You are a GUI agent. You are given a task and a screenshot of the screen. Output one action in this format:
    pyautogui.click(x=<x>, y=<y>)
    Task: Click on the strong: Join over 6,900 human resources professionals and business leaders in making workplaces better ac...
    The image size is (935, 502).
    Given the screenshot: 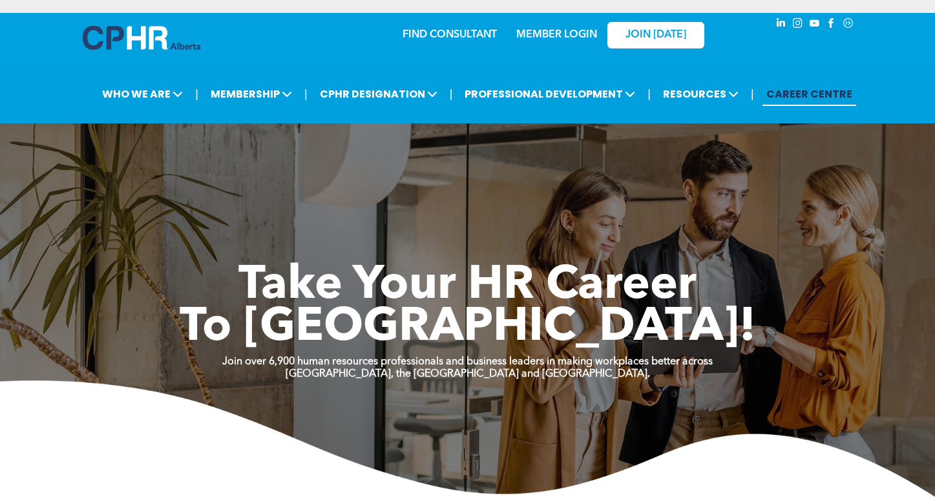 What is the action you would take?
    pyautogui.click(x=467, y=362)
    